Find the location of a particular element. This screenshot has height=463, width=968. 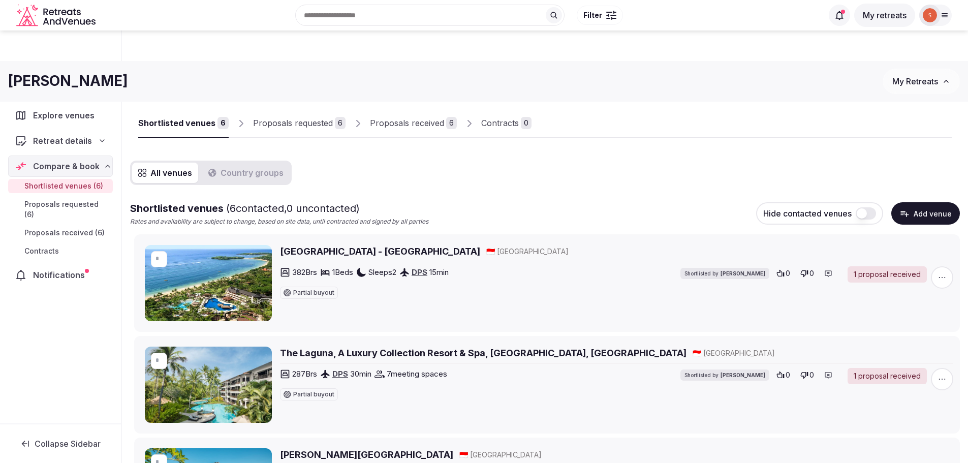

a: Shortlisted venues6 is located at coordinates (183, 123).